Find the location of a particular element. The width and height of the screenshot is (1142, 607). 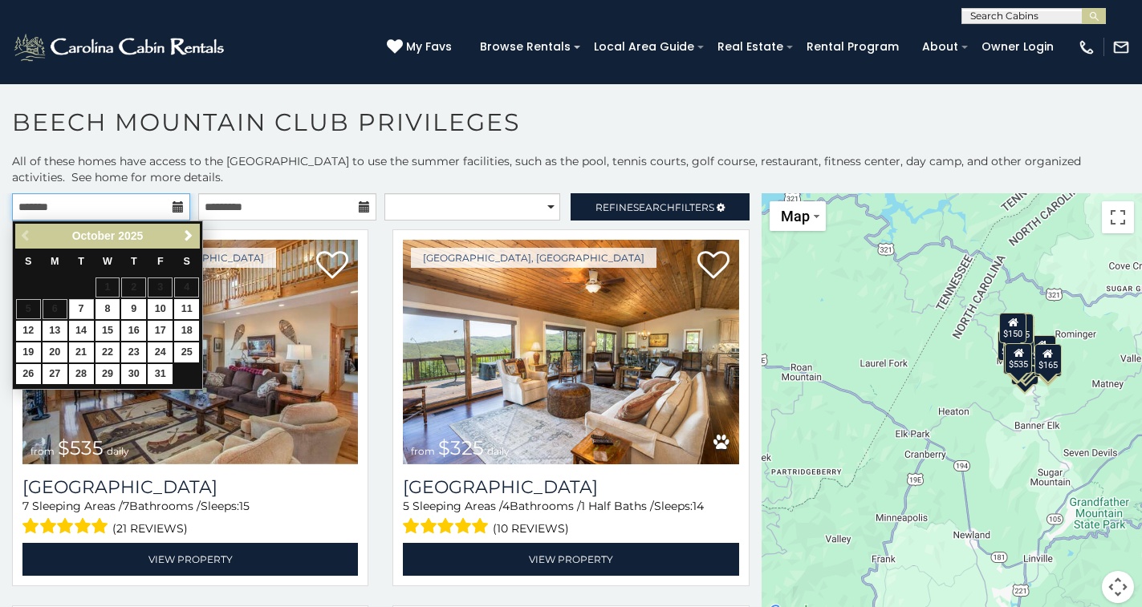

a: 18 is located at coordinates (186, 331).